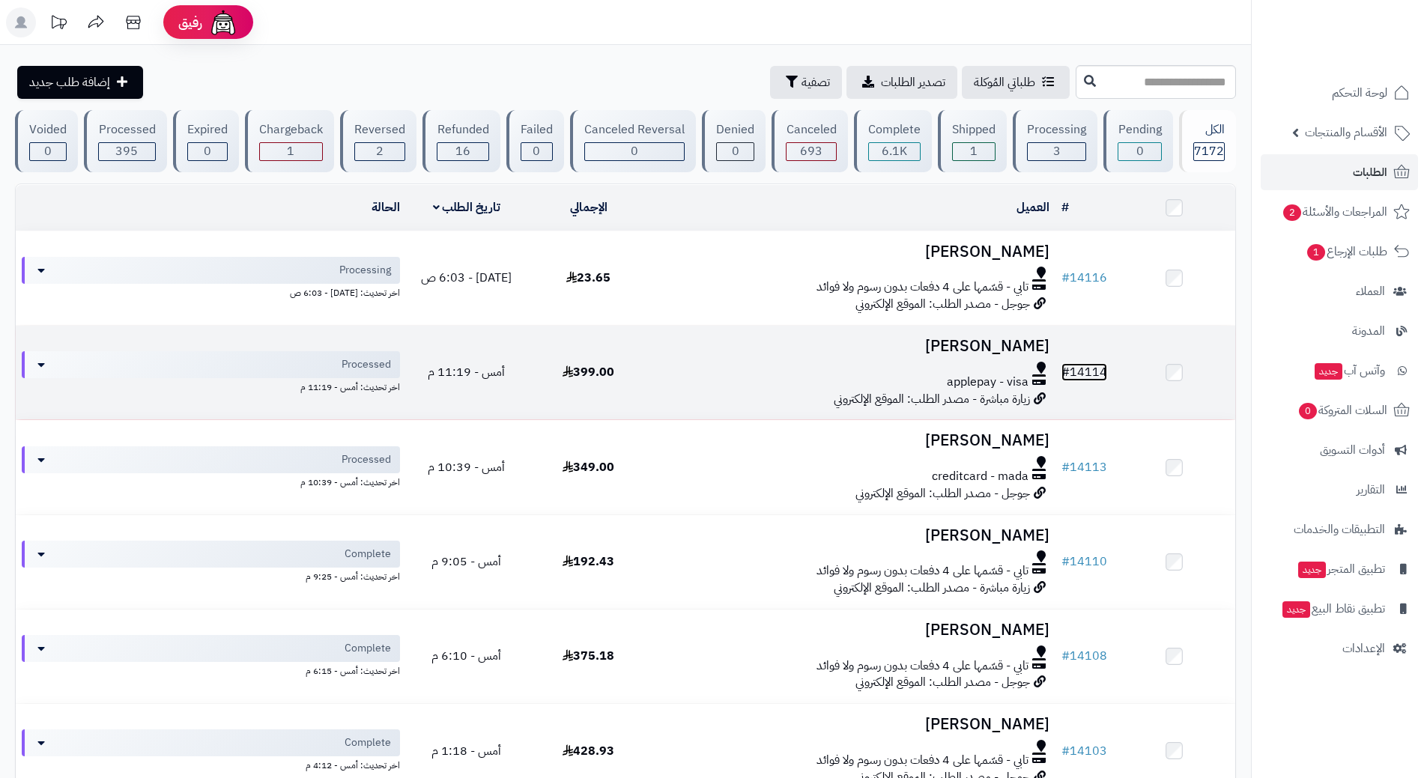 This screenshot has width=1427, height=778. What do you see at coordinates (1055, 141) in the screenshot?
I see `a: Processing 3` at bounding box center [1055, 141].